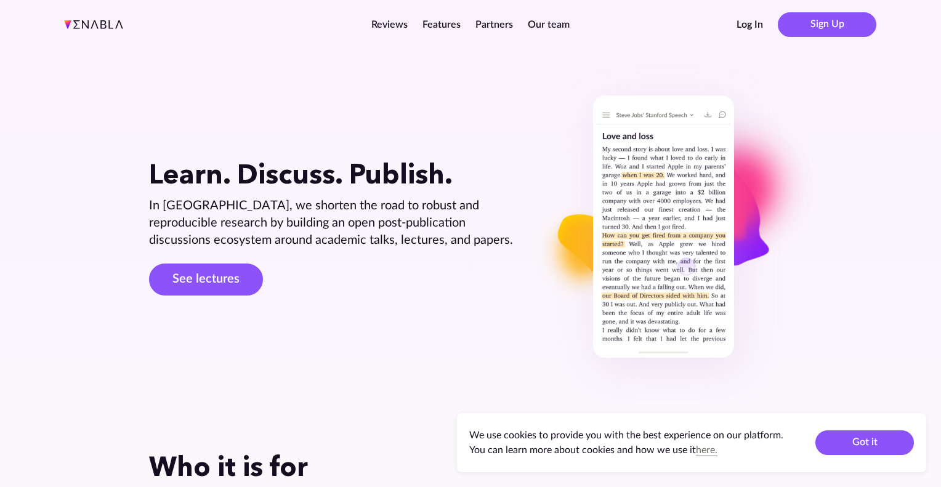 The image size is (941, 487). What do you see at coordinates (389, 25) in the screenshot?
I see `a: Reviews` at bounding box center [389, 25].